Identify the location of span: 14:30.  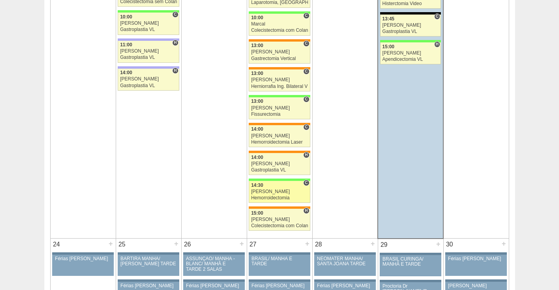
(257, 185).